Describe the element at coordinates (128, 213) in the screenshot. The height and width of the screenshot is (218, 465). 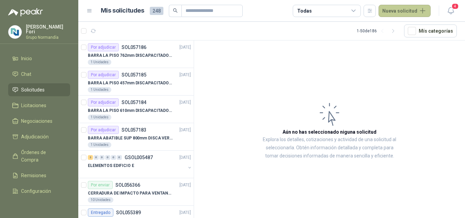
I see `p: SOL055389` at that location.